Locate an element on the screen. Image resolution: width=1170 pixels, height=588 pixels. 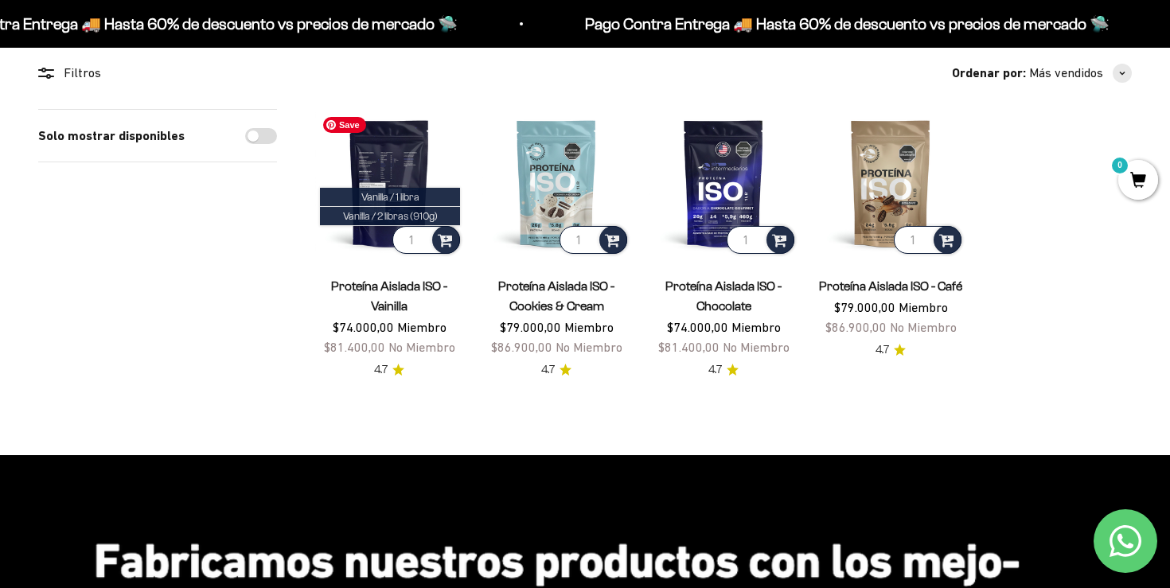
span: Save is located at coordinates (345, 125).